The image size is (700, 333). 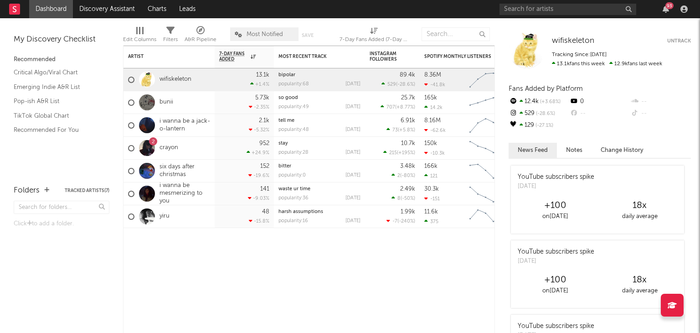 I want to click on span: 215, so click(x=393, y=153).